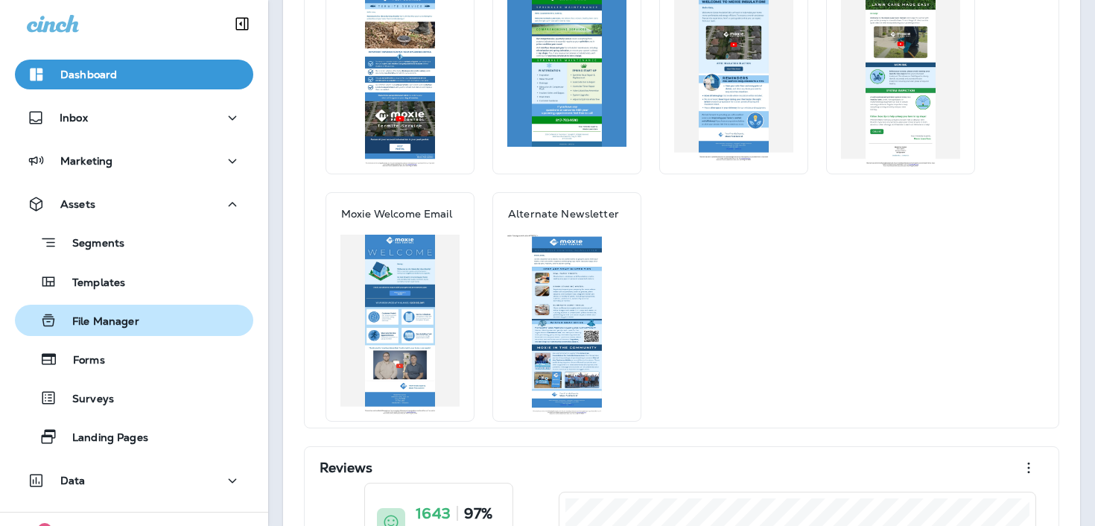 This screenshot has height=526, width=1095. I want to click on p: Landing Pages, so click(103, 438).